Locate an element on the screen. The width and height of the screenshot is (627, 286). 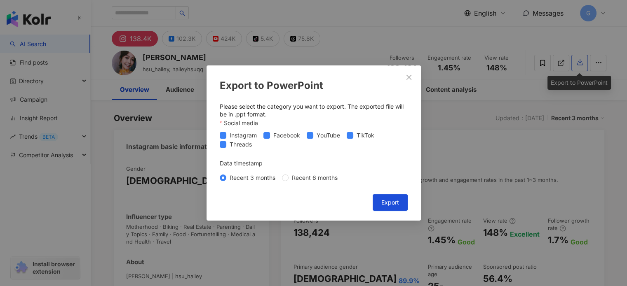
span: Recent 3 months is located at coordinates (252, 178).